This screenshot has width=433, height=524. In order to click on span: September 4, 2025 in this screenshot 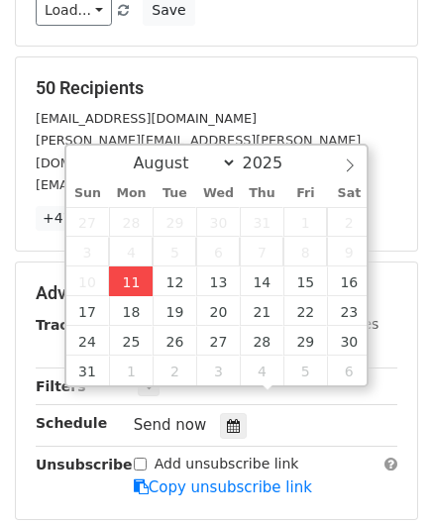, I will do `click(262, 371)`.